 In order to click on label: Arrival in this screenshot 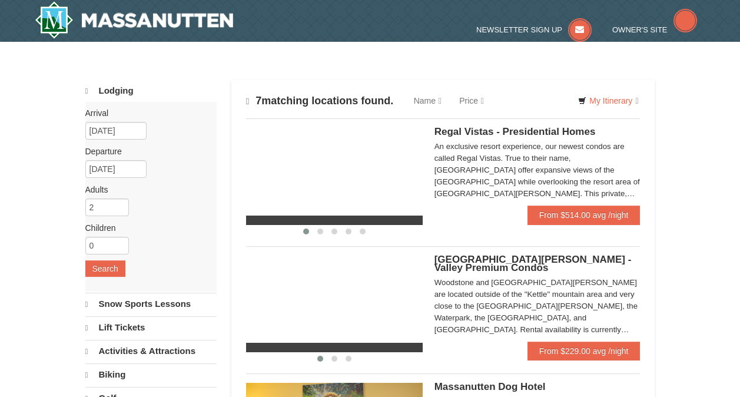, I will do `click(147, 113)`.